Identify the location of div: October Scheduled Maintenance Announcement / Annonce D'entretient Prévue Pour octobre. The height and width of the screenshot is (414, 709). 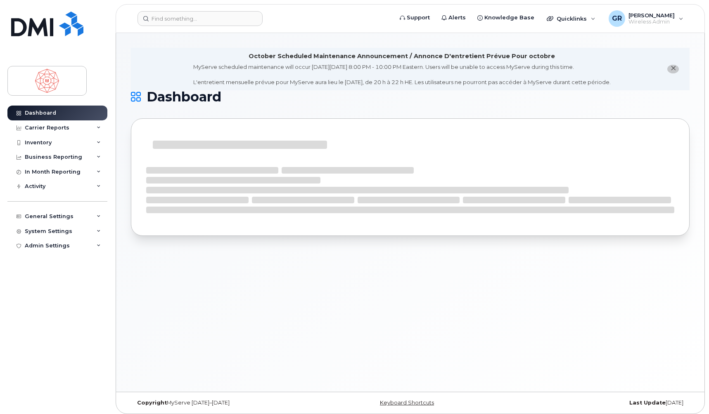
(402, 56).